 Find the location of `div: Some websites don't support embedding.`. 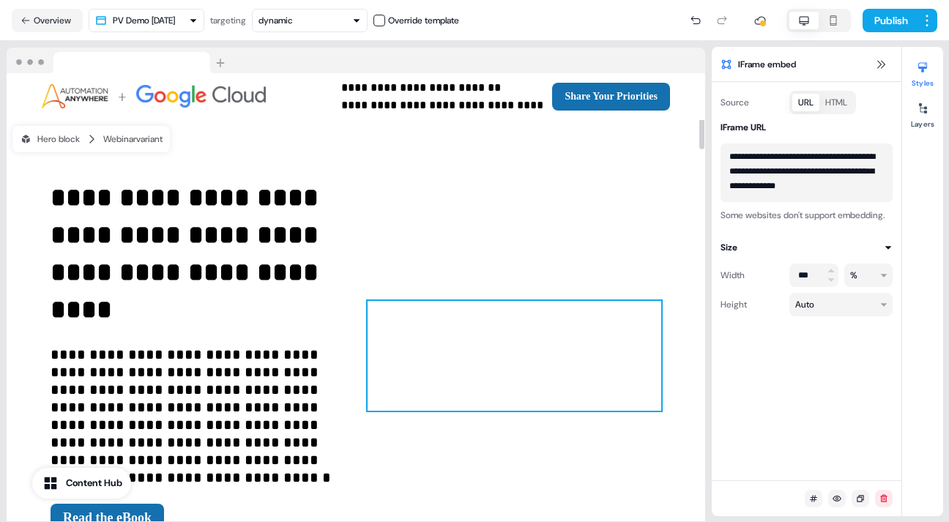

div: Some websites don't support embedding. is located at coordinates (806, 215).